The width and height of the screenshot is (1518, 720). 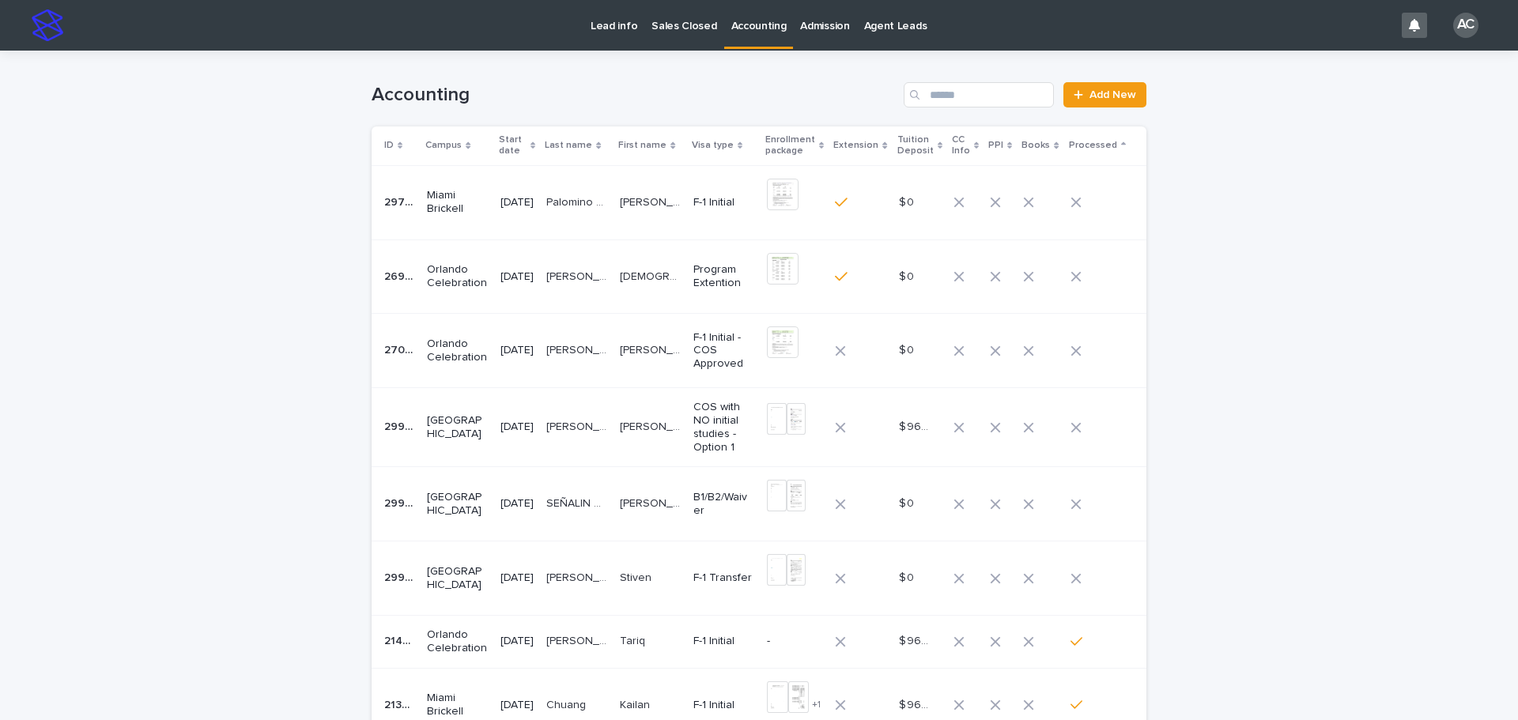 I want to click on h1: Accounting, so click(x=634, y=95).